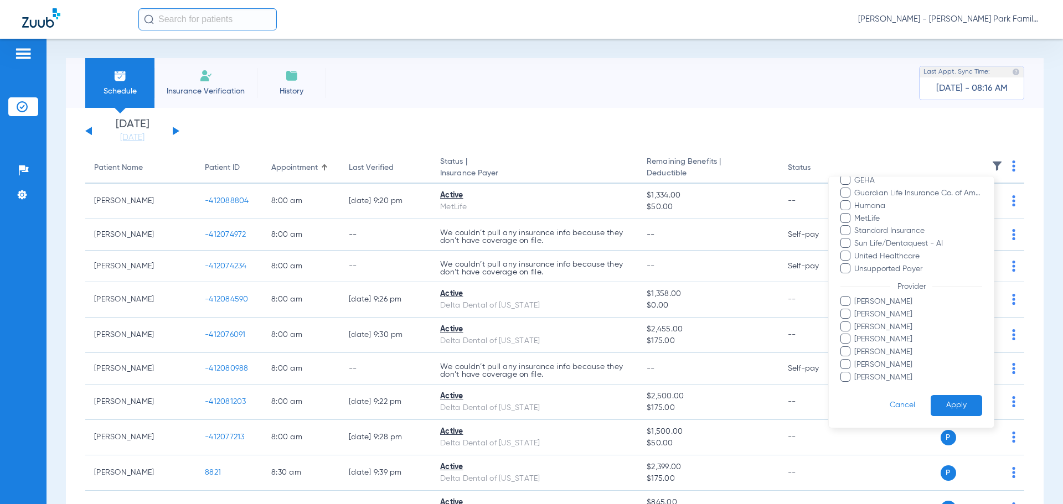  What do you see at coordinates (912, 287) in the screenshot?
I see `span: Provider` at bounding box center [912, 287].